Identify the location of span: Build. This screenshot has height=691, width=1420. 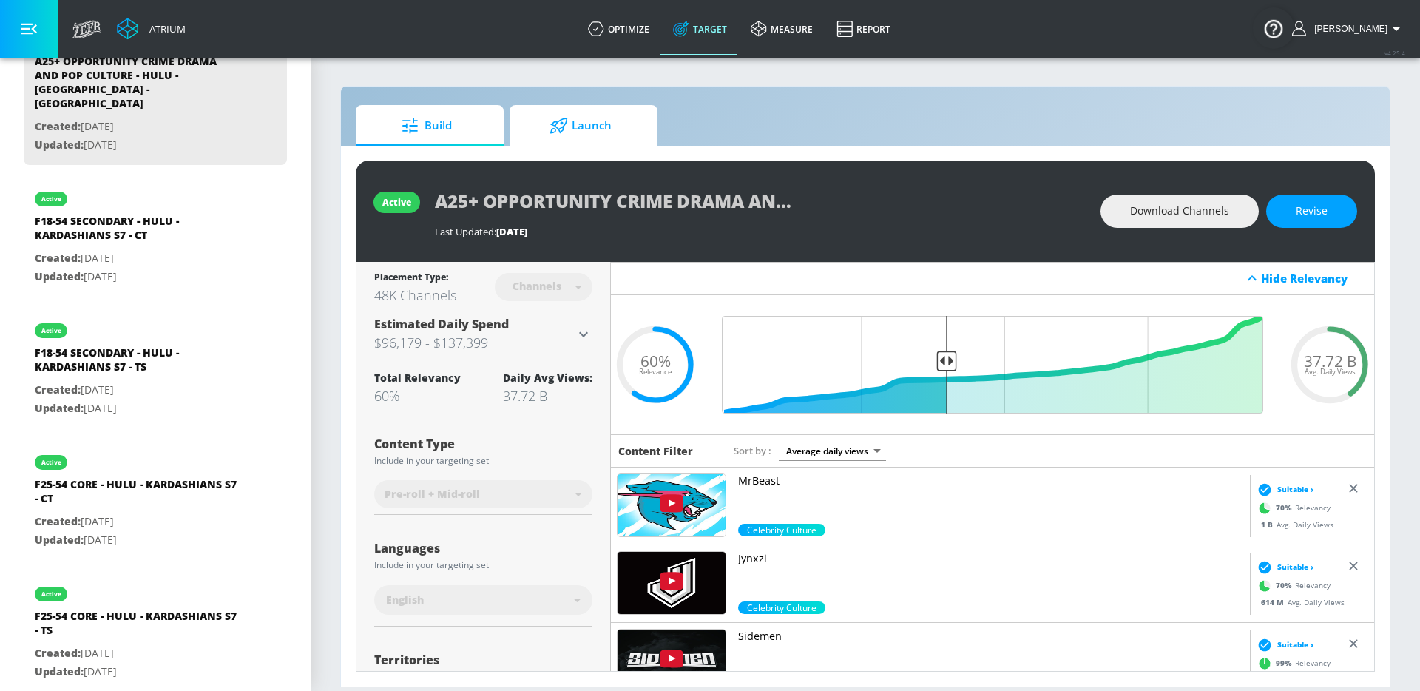
(427, 126).